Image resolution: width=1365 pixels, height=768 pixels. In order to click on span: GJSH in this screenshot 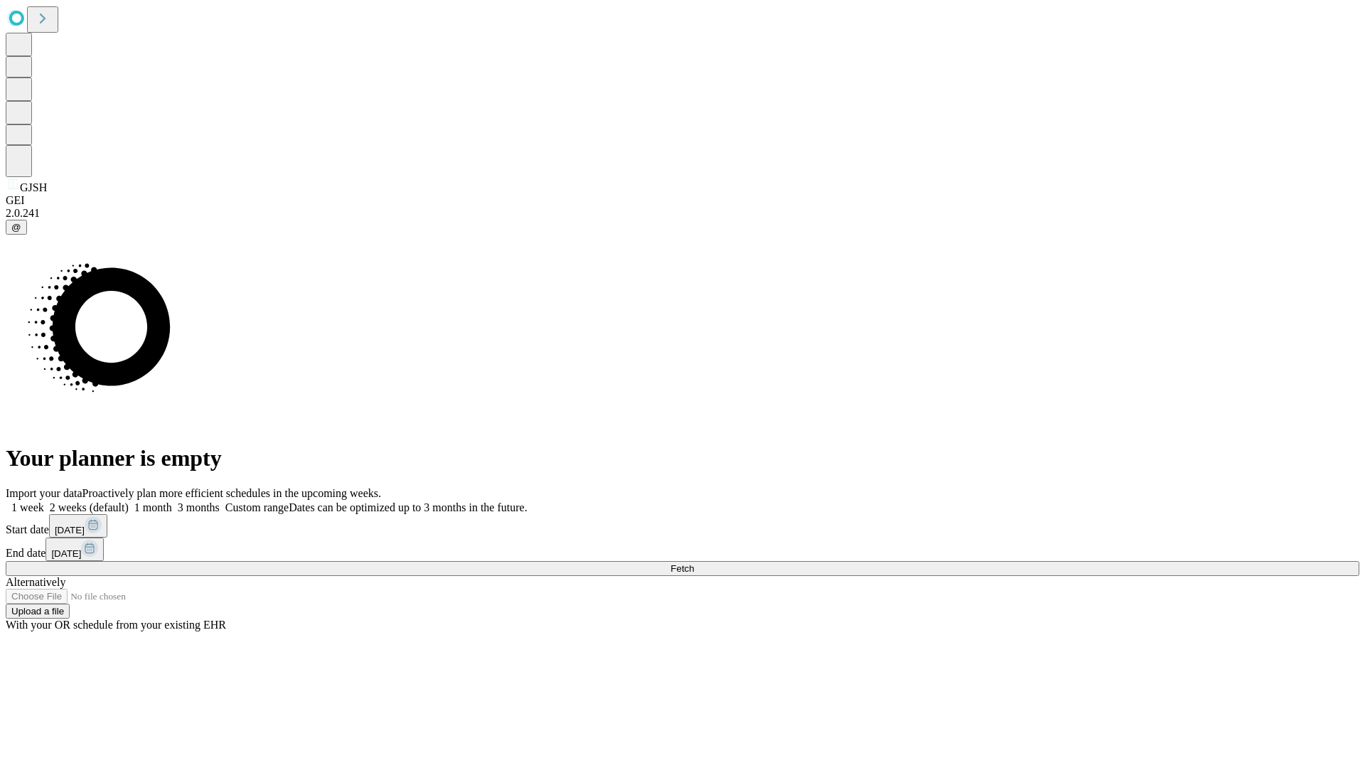, I will do `click(33, 187)`.